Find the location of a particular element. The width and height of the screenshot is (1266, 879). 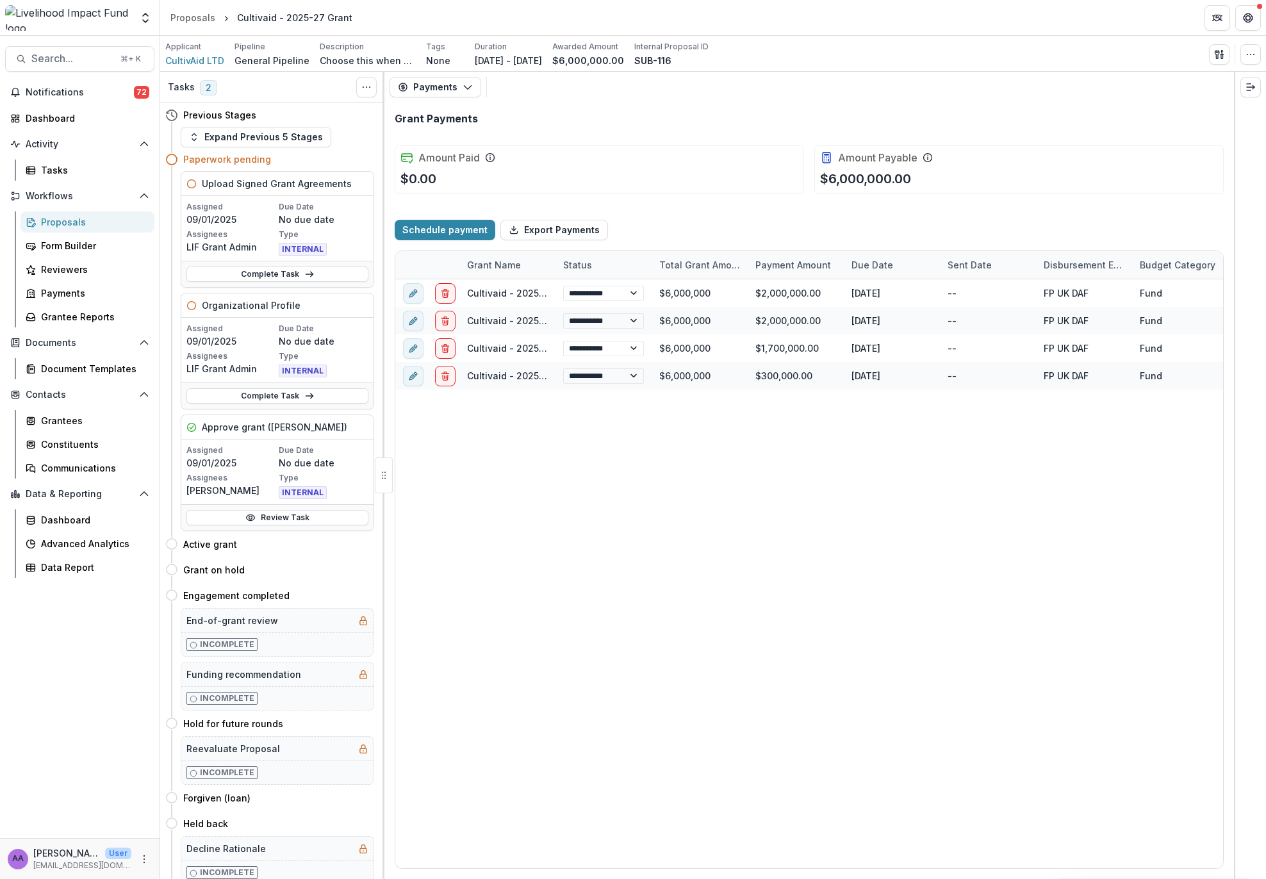

div: Form Builder is located at coordinates (92, 245).